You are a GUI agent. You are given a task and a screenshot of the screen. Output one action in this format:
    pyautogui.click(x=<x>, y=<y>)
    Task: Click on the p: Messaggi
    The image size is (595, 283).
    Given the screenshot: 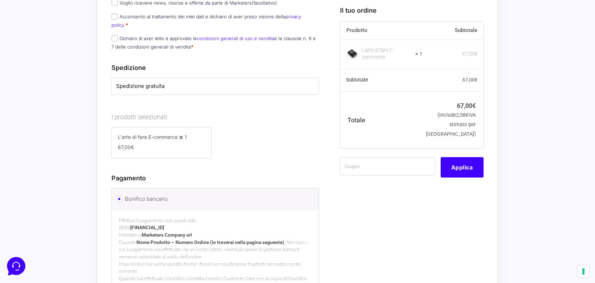 What is the action you would take?
    pyautogui.click(x=70, y=232)
    